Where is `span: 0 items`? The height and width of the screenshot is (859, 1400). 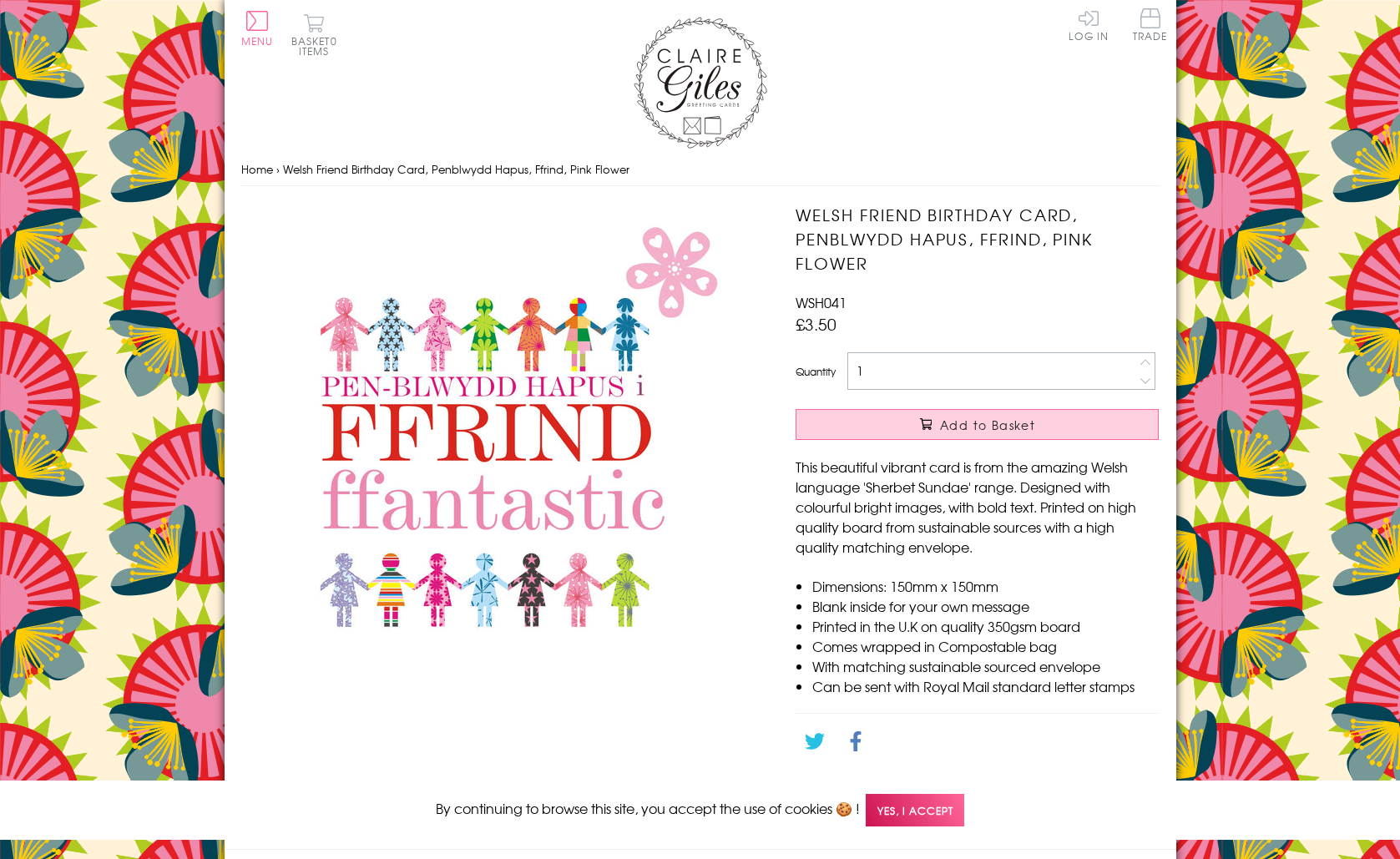
span: 0 items is located at coordinates (318, 46).